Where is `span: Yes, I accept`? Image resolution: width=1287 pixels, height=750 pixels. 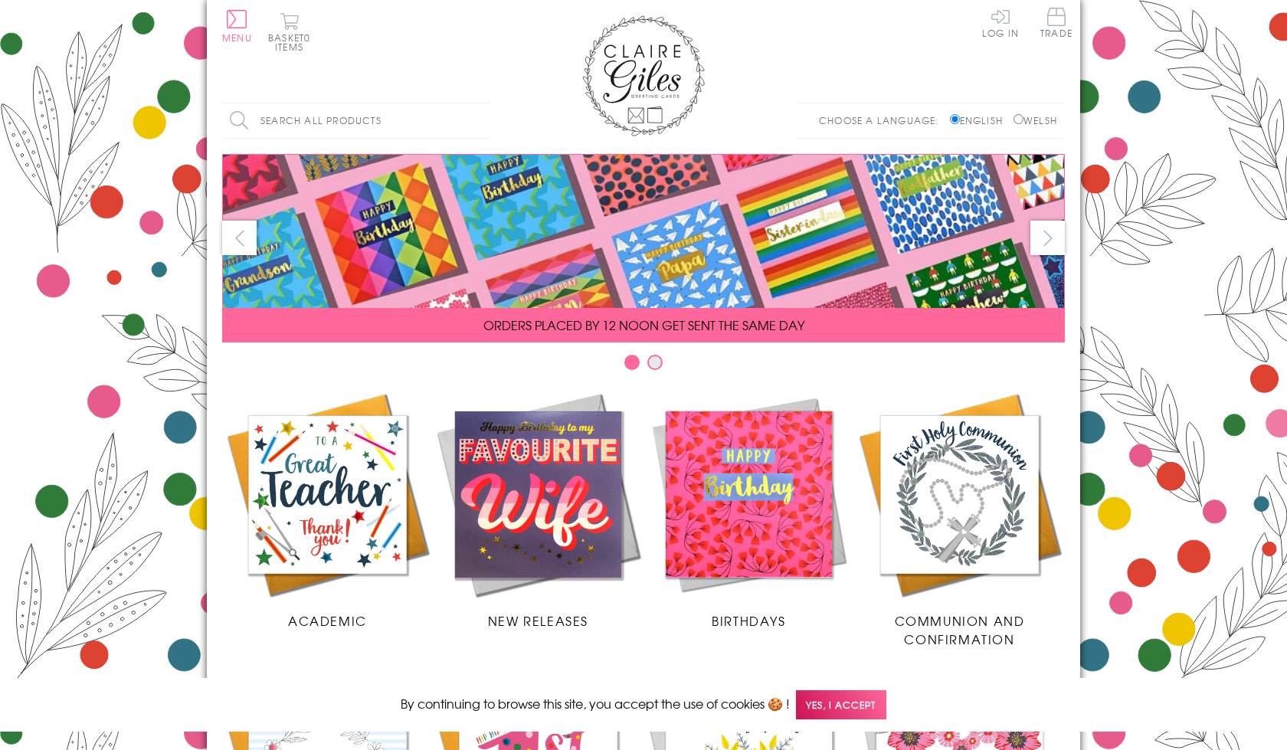
span: Yes, I accept is located at coordinates (841, 705).